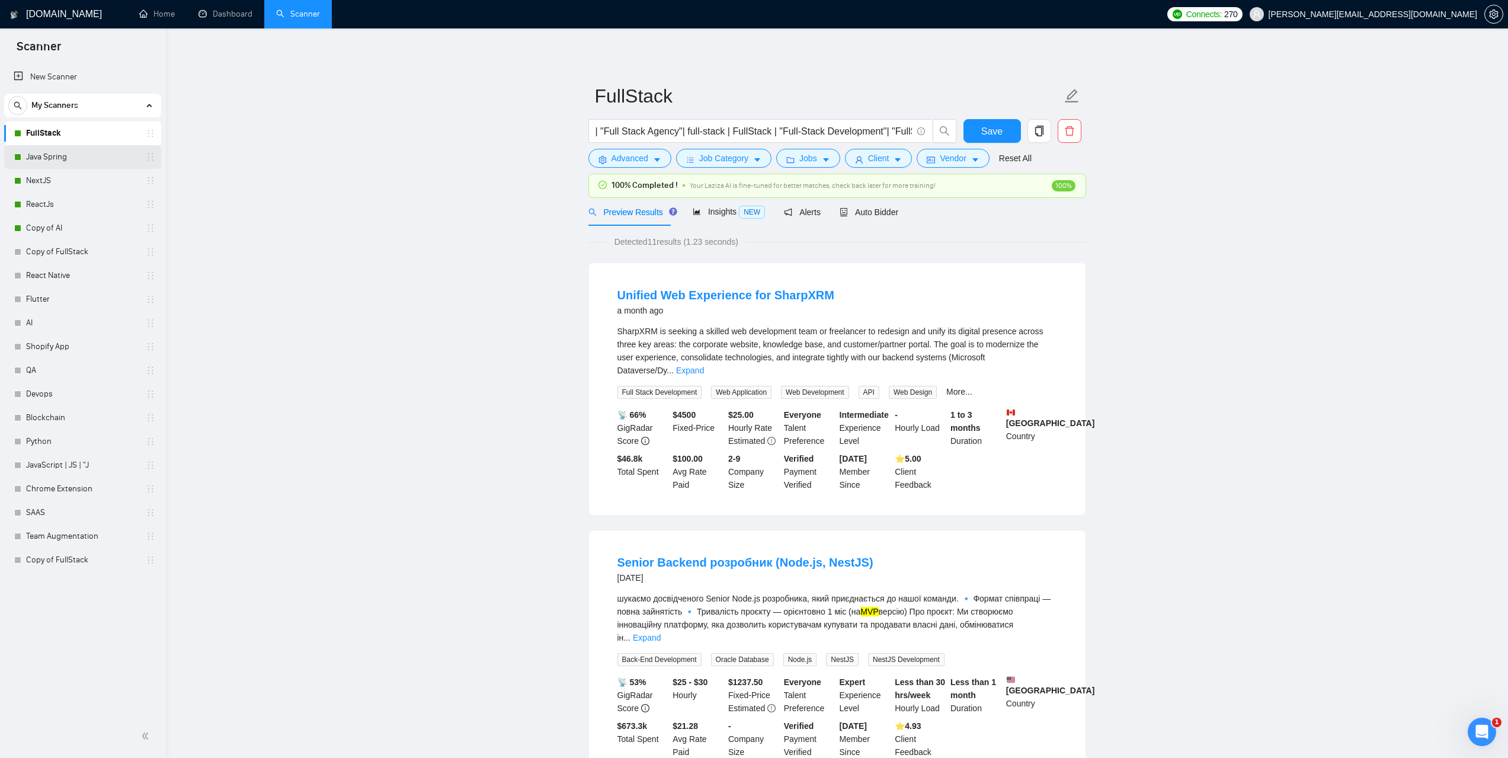 The height and width of the screenshot is (758, 1508). What do you see at coordinates (844, 212) in the screenshot?
I see `span: robot` at bounding box center [844, 212].